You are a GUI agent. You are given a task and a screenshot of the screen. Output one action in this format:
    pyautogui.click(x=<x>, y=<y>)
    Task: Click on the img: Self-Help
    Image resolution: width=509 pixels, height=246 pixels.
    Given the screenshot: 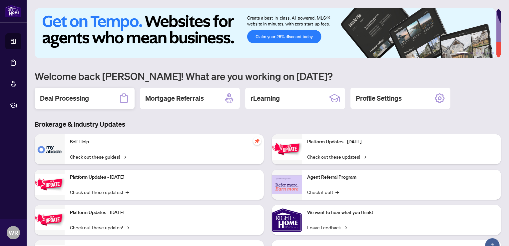 What is the action you would take?
    pyautogui.click(x=50, y=149)
    